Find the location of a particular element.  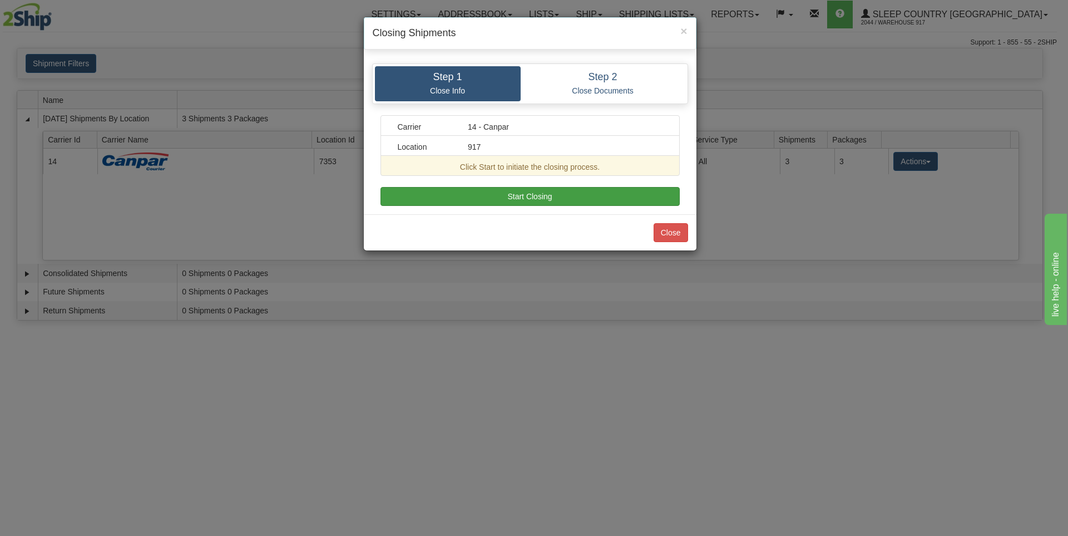

div: live help - online is located at coordinates (56, 13).